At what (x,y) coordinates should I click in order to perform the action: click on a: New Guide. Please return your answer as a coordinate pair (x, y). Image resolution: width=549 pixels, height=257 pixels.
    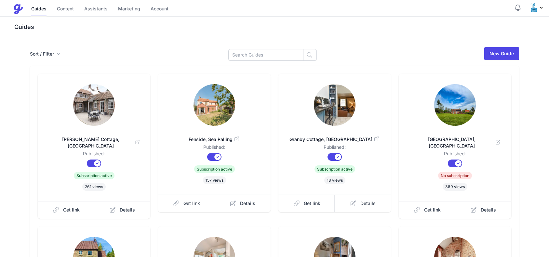
    Looking at the image, I should click on (502, 54).